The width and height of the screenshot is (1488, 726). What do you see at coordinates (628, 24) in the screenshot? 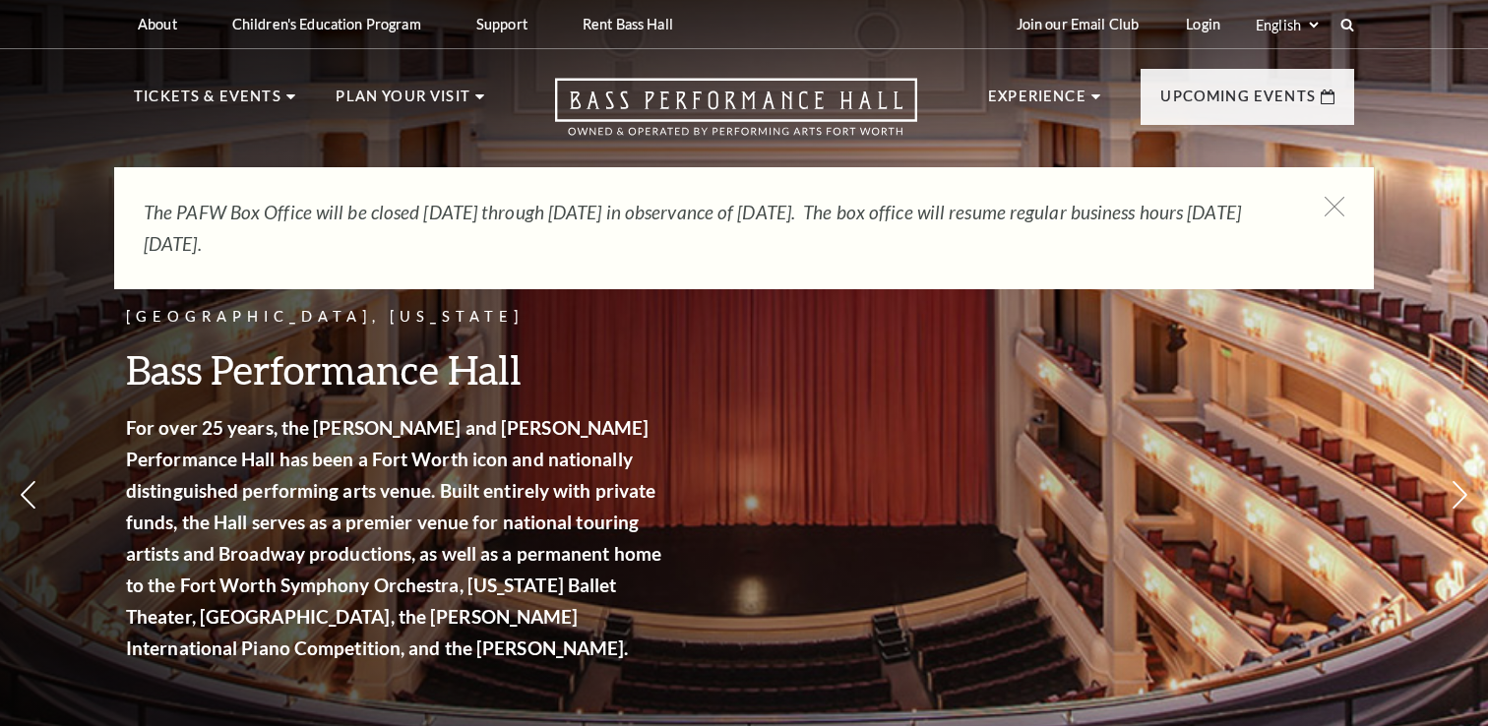
I see `p: Rent Bass Hall` at bounding box center [628, 24].